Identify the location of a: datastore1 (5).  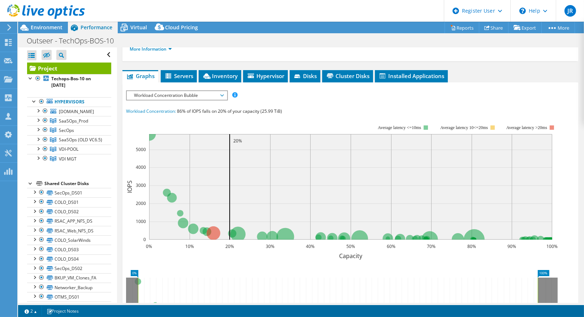
(69, 306).